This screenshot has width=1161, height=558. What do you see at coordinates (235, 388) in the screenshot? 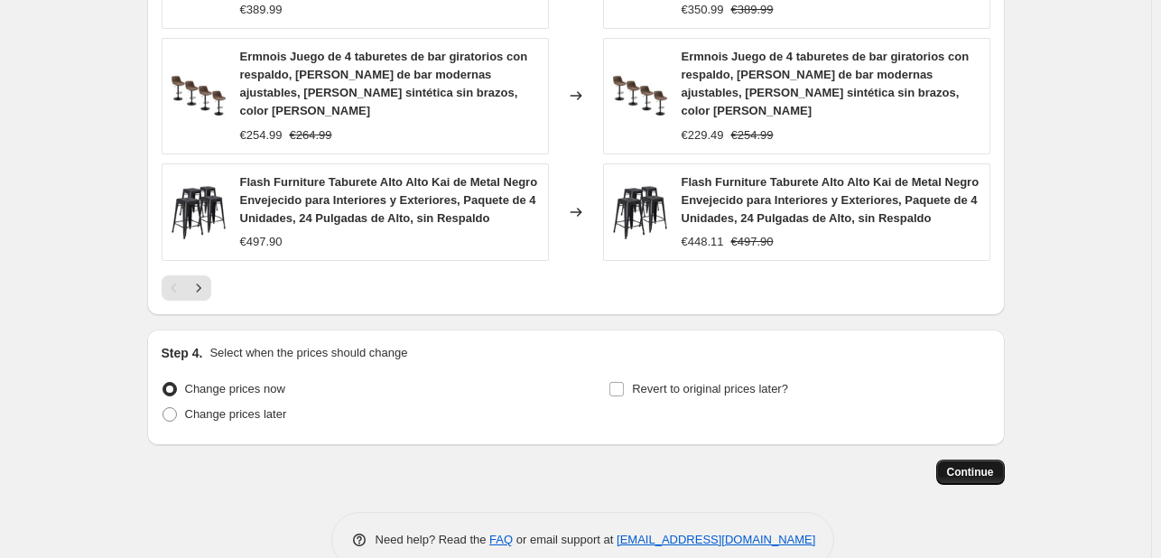
I see `span: Change prices now` at bounding box center [235, 388].